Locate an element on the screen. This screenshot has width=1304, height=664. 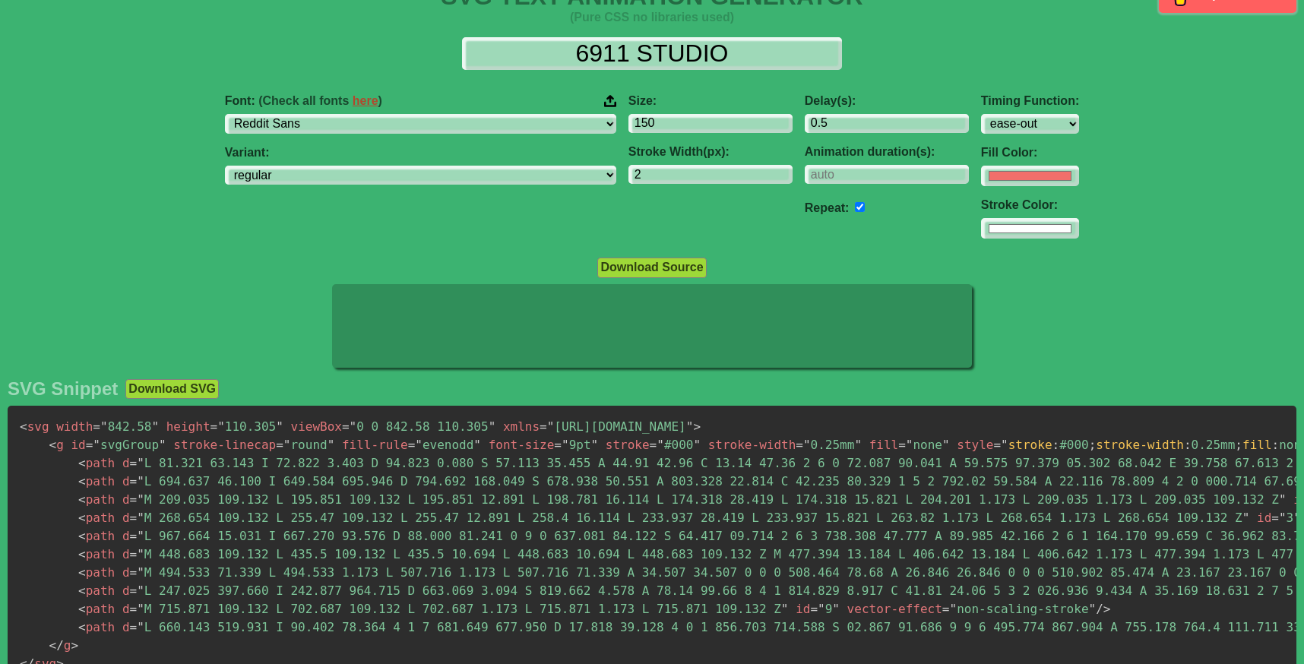
span: stroke-width is located at coordinates (1139, 444).